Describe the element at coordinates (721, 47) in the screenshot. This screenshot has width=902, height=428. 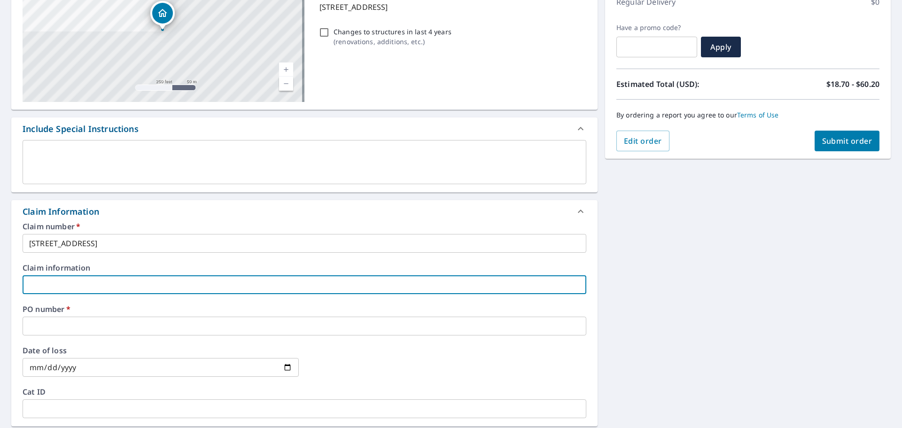
I see `button: Apply` at that location.